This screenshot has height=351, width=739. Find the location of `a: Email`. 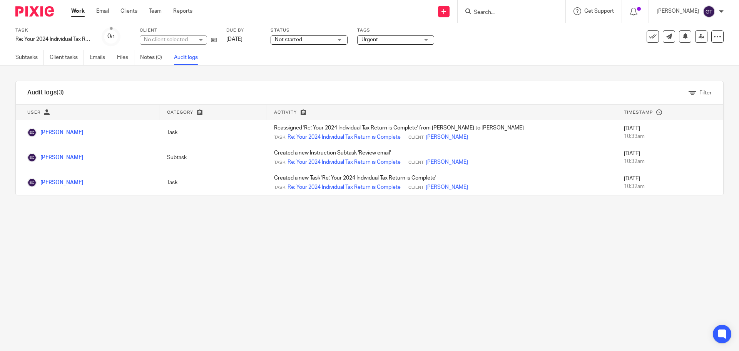

a: Email is located at coordinates (102, 11).